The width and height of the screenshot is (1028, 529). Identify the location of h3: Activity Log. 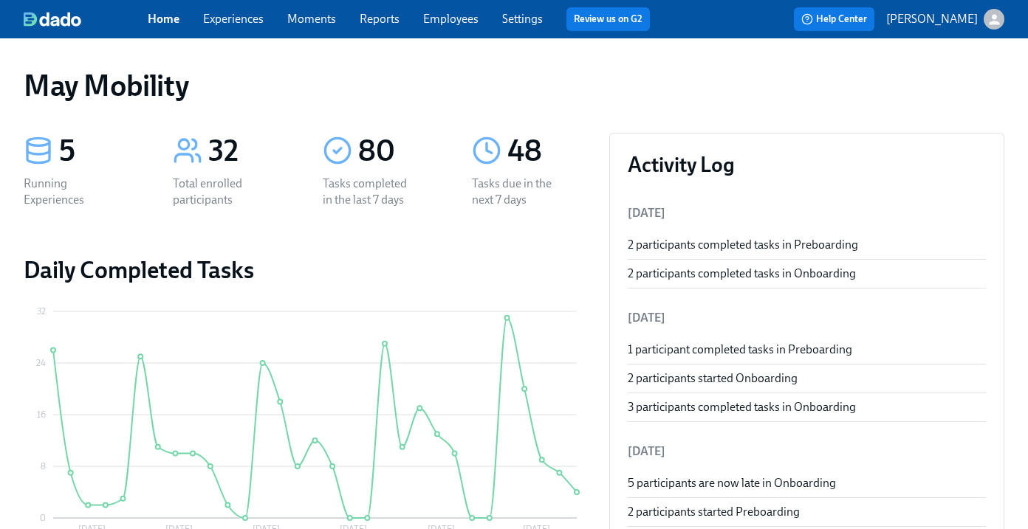
(806, 165).